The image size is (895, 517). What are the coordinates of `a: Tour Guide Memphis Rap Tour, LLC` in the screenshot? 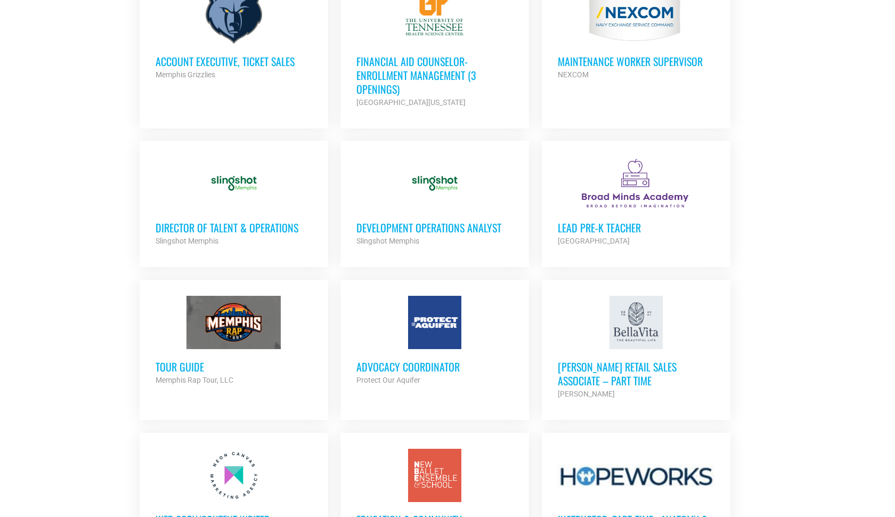 It's located at (234, 341).